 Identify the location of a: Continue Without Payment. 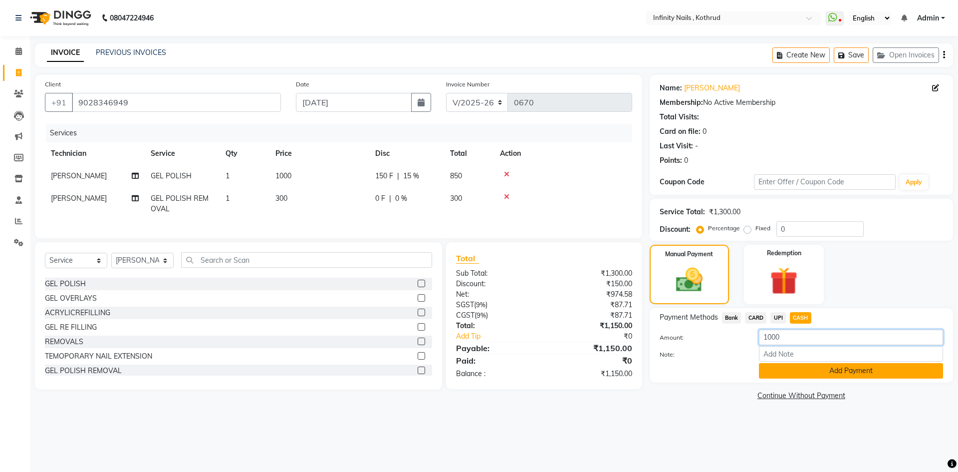
(802, 395).